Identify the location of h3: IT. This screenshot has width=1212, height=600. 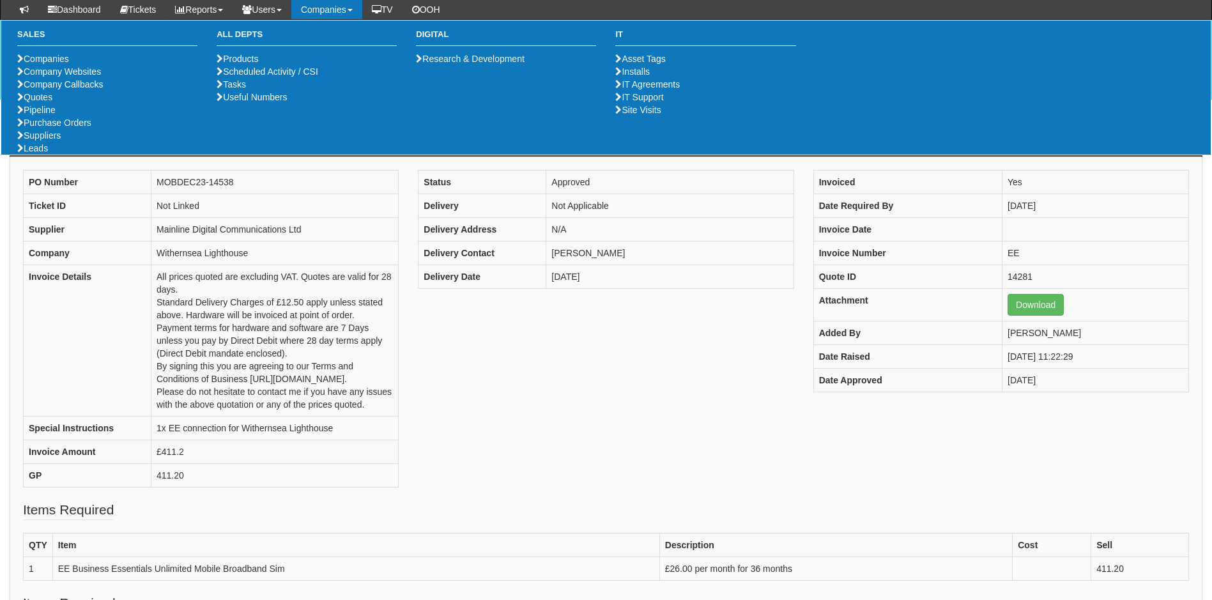
(705, 38).